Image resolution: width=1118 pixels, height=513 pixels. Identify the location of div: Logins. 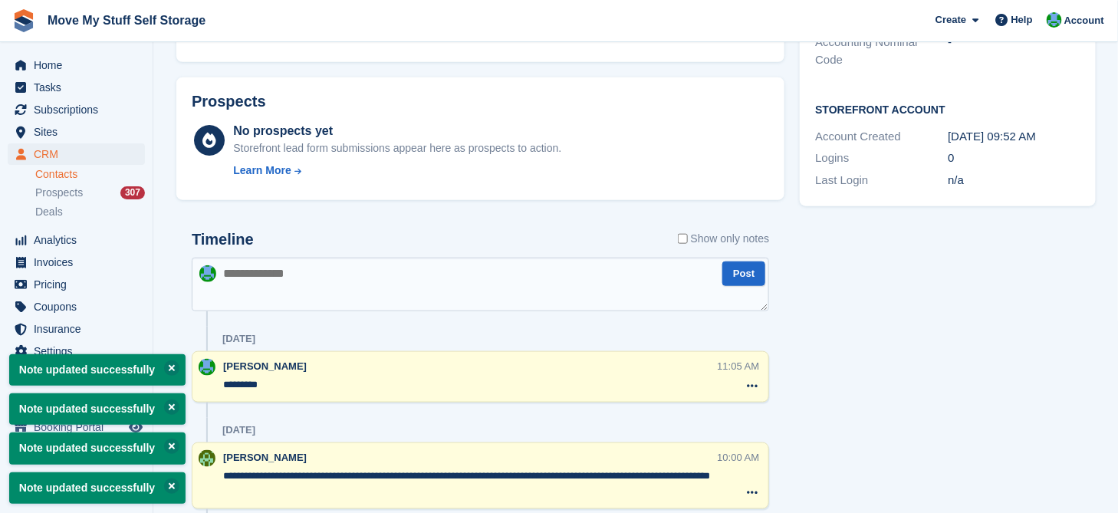
(881, 158).